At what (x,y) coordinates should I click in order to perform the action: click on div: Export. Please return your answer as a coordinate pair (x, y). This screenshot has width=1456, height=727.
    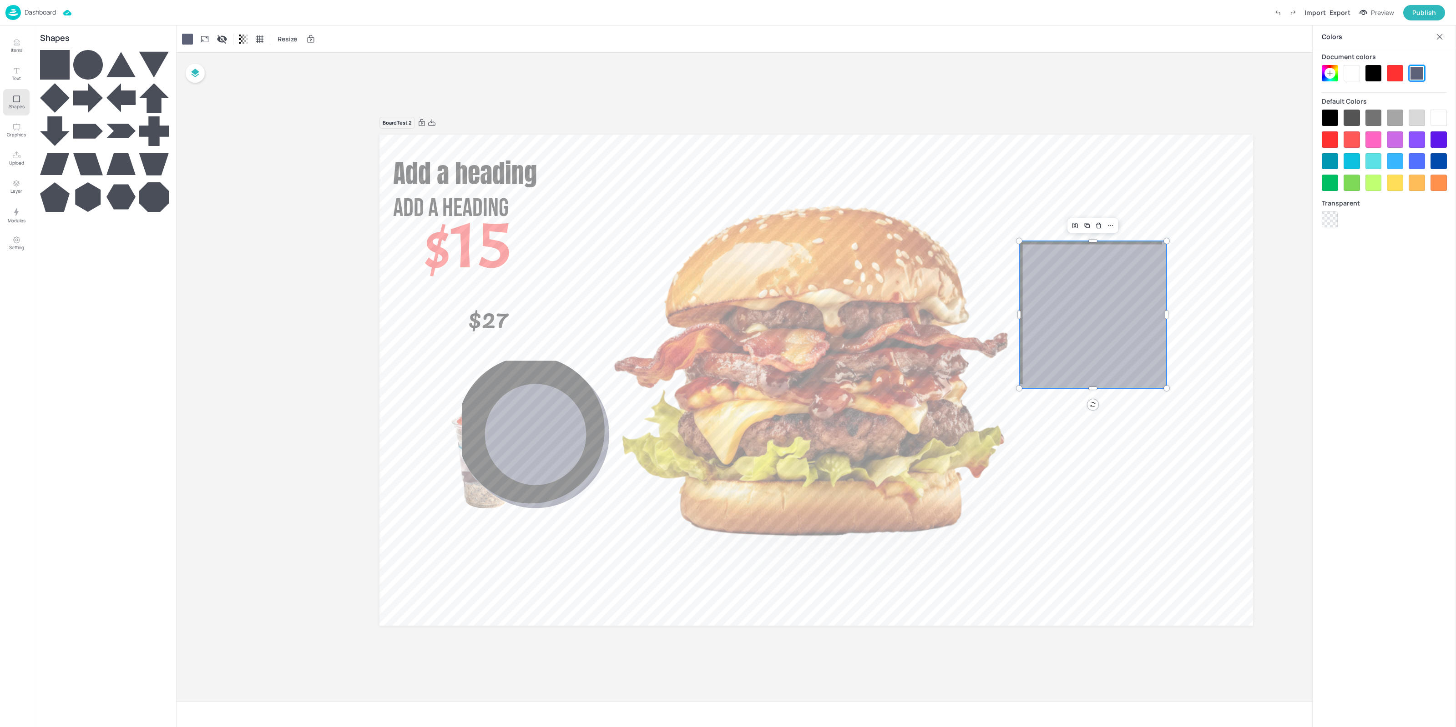
    Looking at the image, I should click on (1340, 12).